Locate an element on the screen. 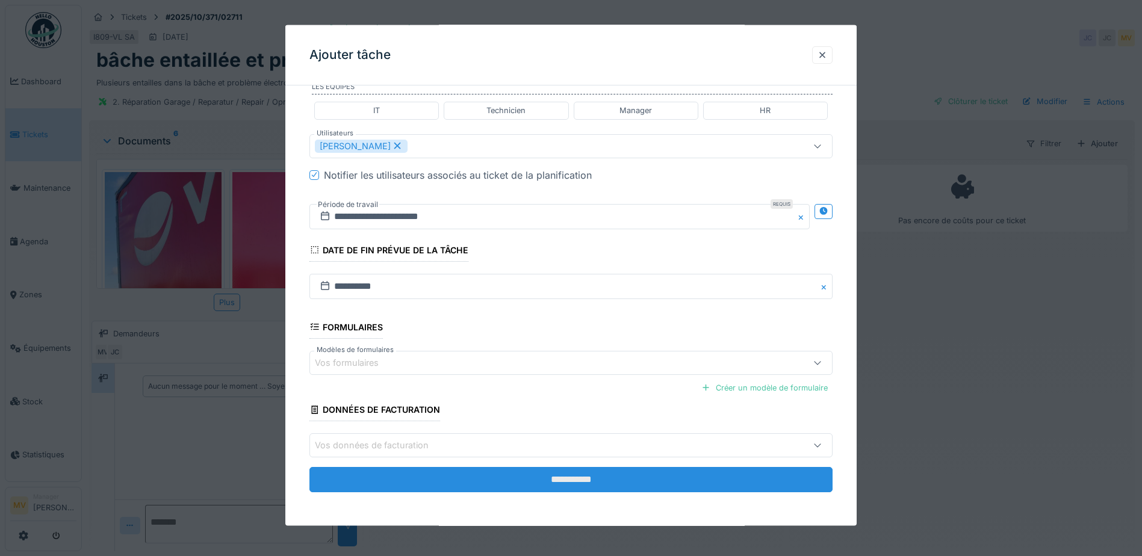 The image size is (1142, 556). label: Période de travail is located at coordinates (348, 204).